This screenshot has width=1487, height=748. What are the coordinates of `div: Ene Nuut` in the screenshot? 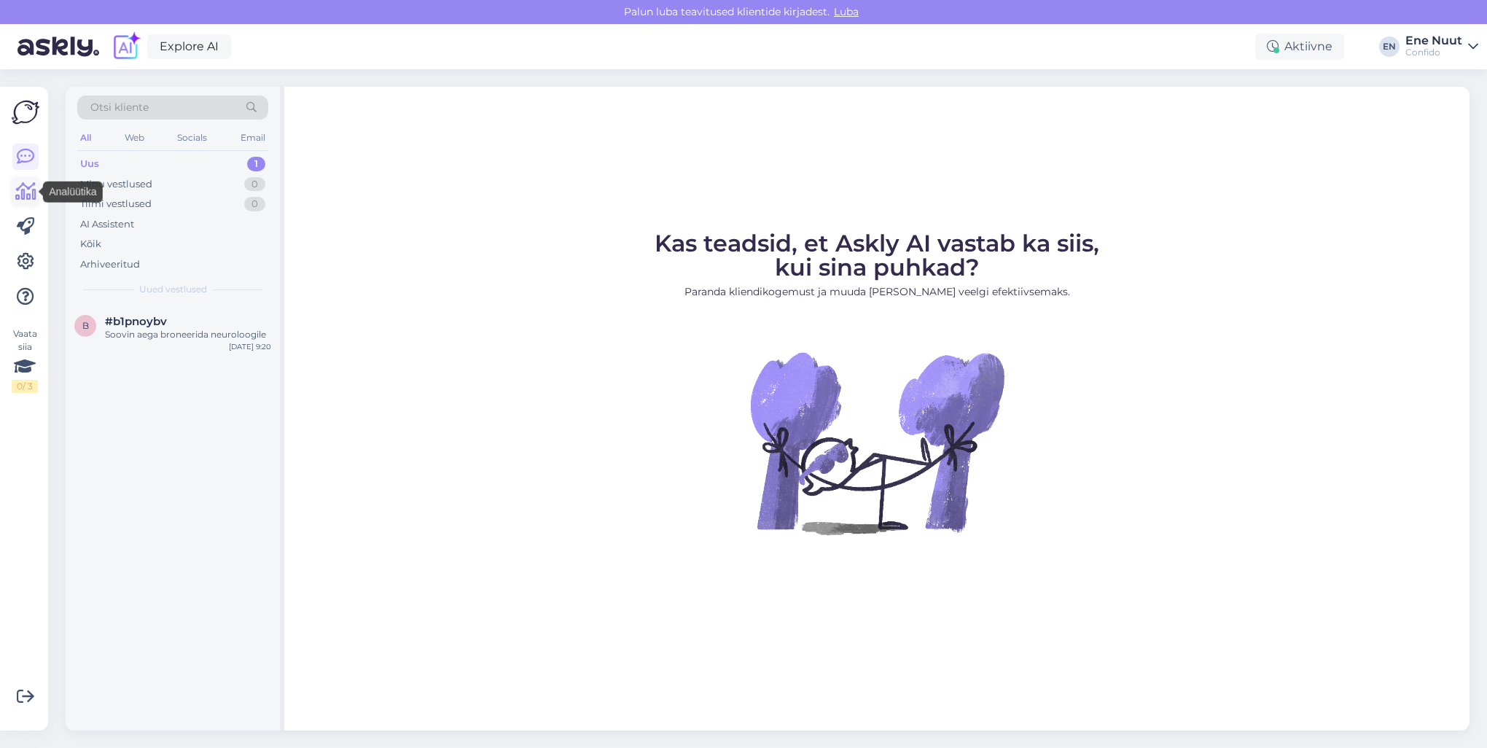 It's located at (1433, 41).